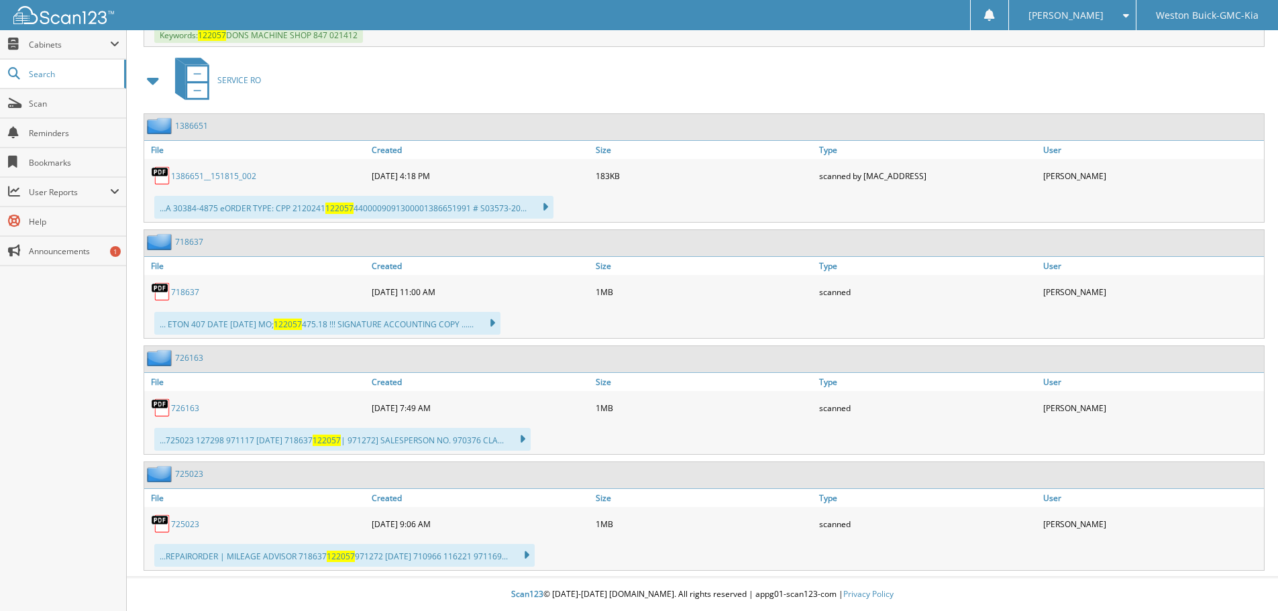 The width and height of the screenshot is (1278, 611). Describe the element at coordinates (74, 103) in the screenshot. I see `span: Scan` at that location.